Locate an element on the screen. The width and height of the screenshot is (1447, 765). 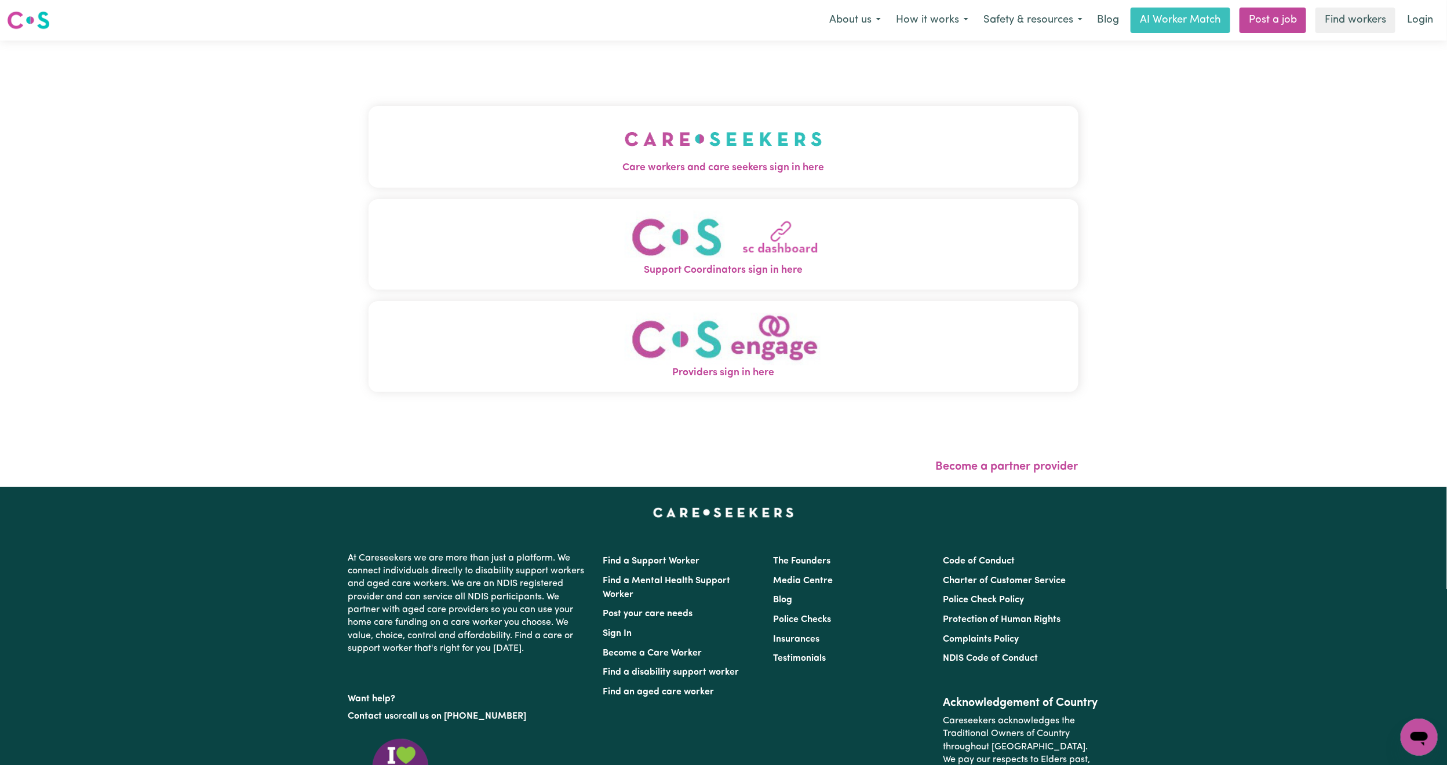
h2: Acknowledgement of Country is located at coordinates (1020, 703).